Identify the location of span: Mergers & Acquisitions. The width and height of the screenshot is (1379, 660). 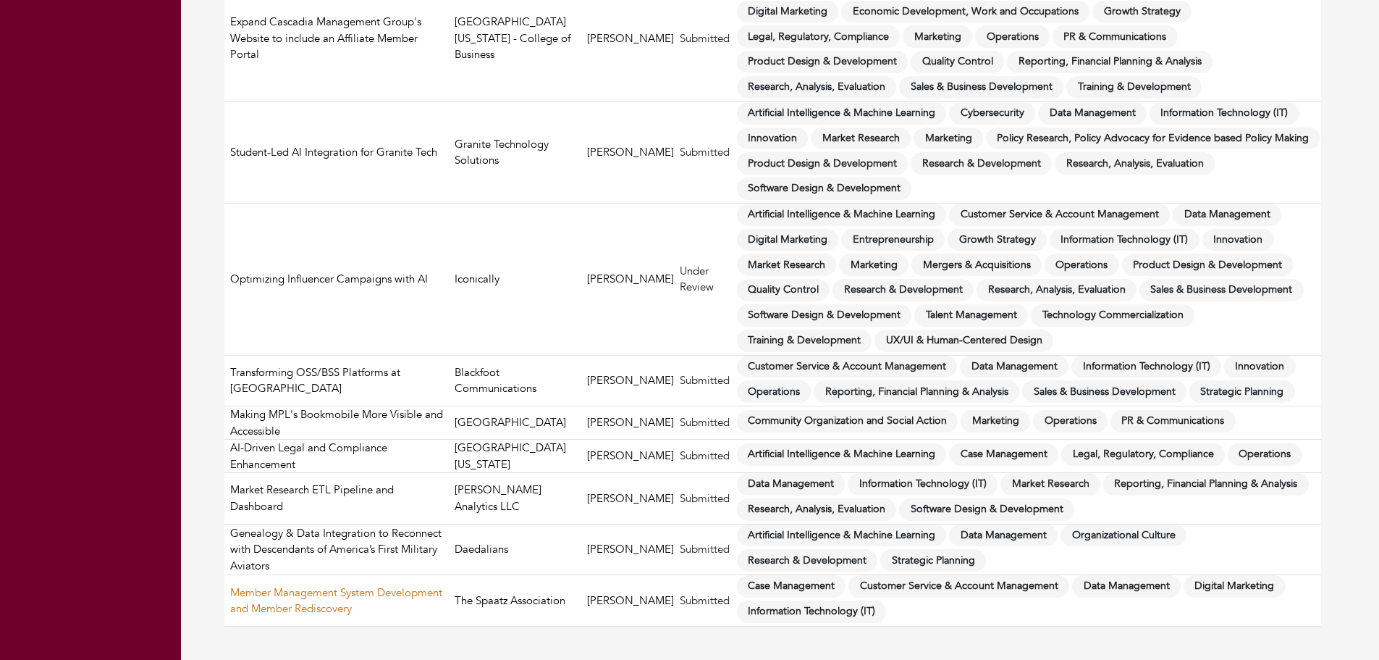
(977, 264).